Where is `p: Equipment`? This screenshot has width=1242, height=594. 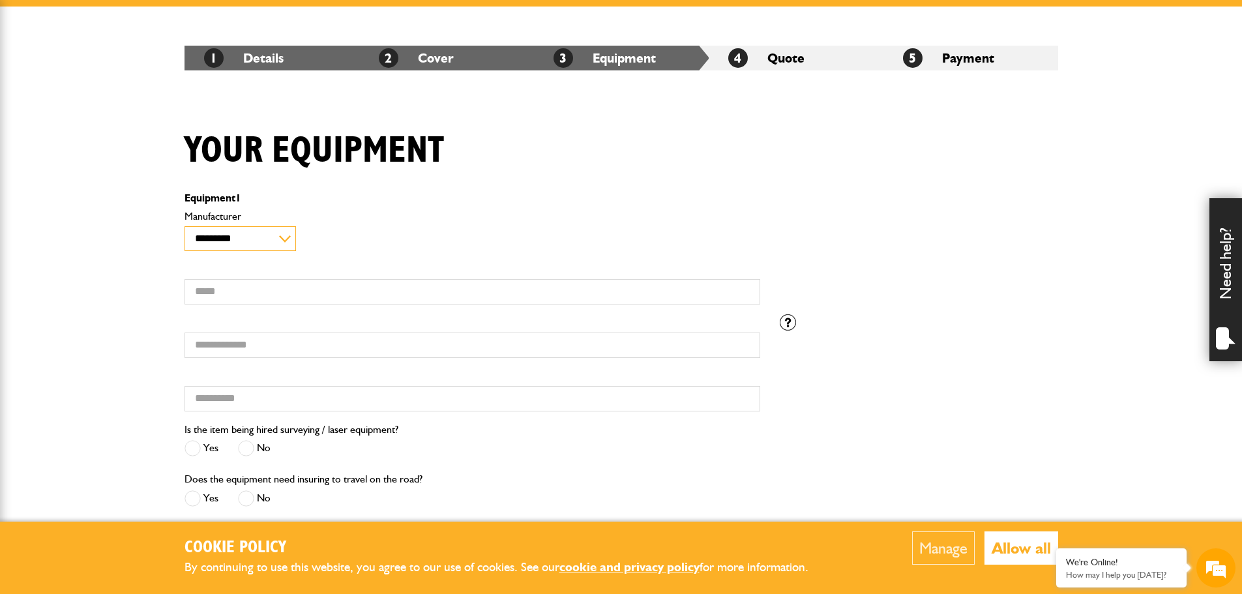
p: Equipment is located at coordinates (472, 198).